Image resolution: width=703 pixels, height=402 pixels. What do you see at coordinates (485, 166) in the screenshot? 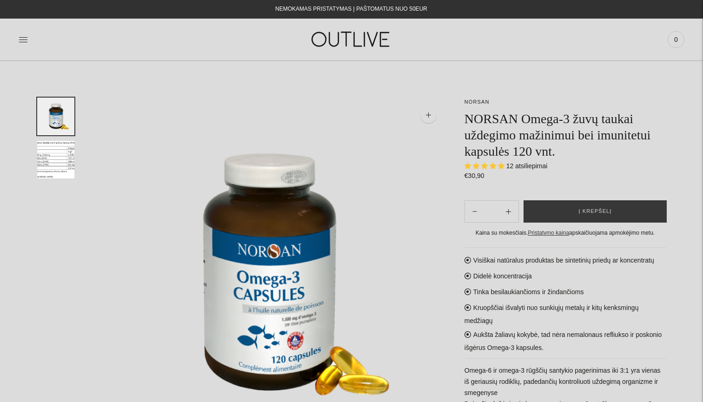
I see `span: 4.92 stars` at bounding box center [485, 166].